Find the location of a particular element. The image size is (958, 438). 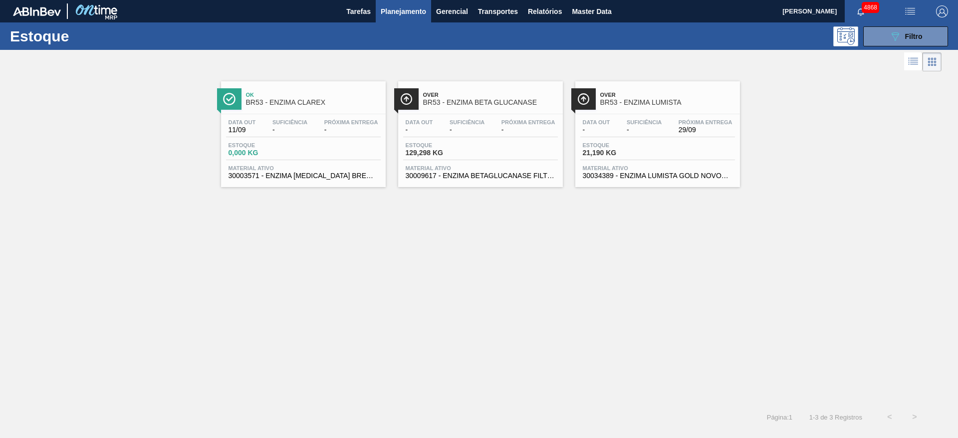

span: Gerencial is located at coordinates (452, 11).